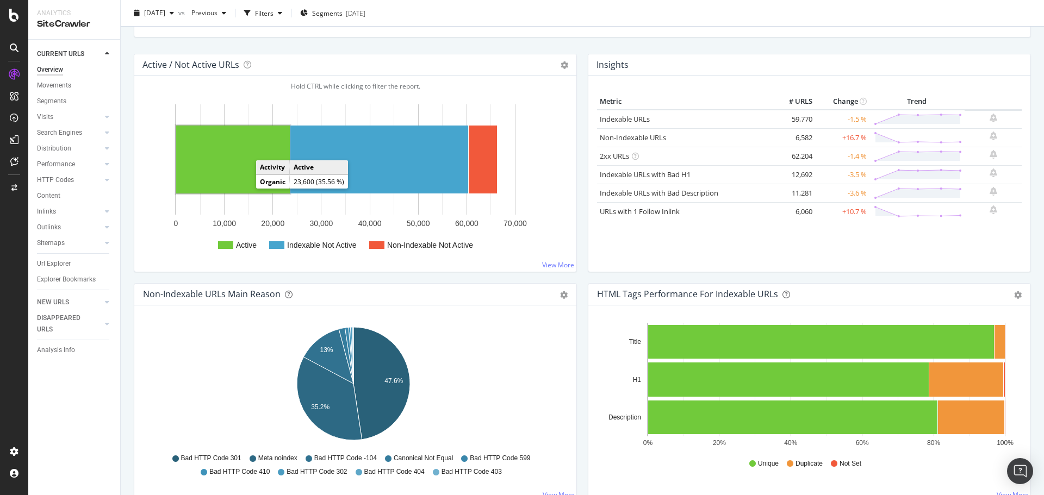 This screenshot has width=1044, height=495. What do you see at coordinates (69, 54) in the screenshot?
I see `a: CURRENT URLS` at bounding box center [69, 54].